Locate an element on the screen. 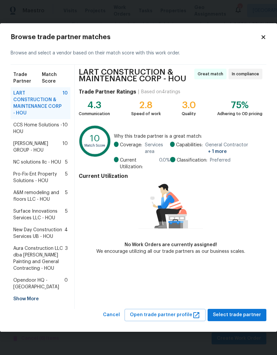 This screenshot has width=277, height=355. button: Open trade partner profile is located at coordinates (165, 315).